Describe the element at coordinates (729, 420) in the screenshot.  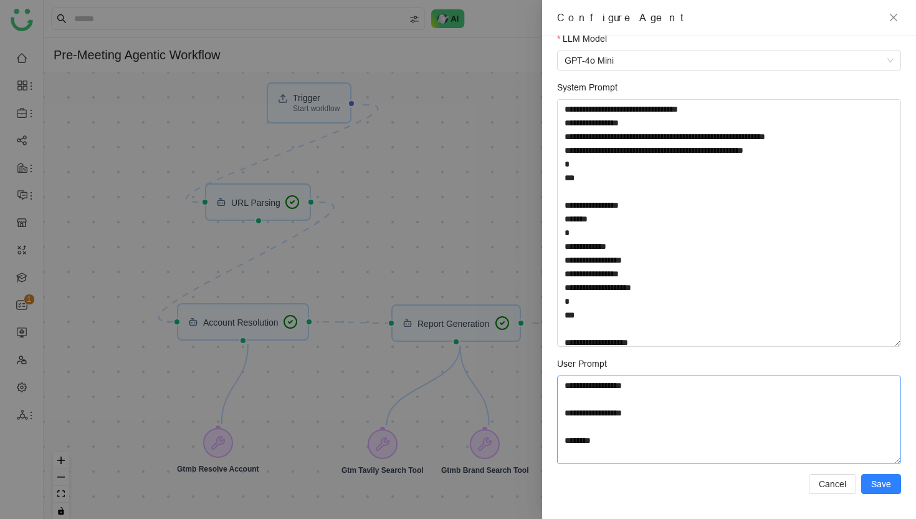
I see `textarea: User Prompt` at that location.